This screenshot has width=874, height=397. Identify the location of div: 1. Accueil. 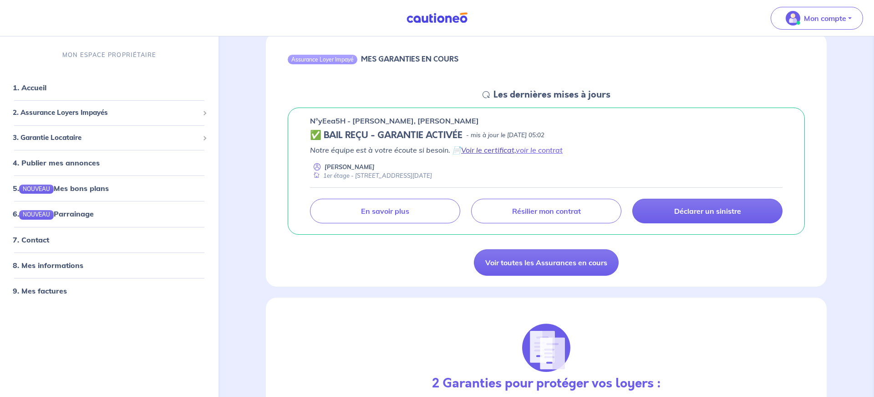
(109, 87).